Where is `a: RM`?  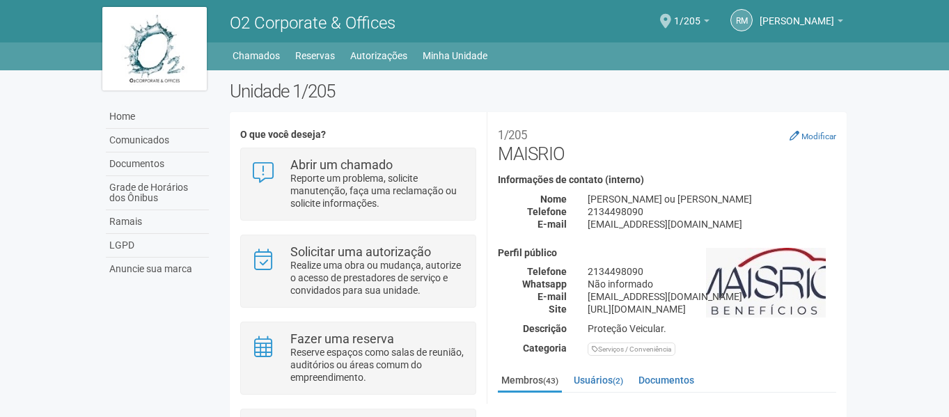 a: RM is located at coordinates (741, 20).